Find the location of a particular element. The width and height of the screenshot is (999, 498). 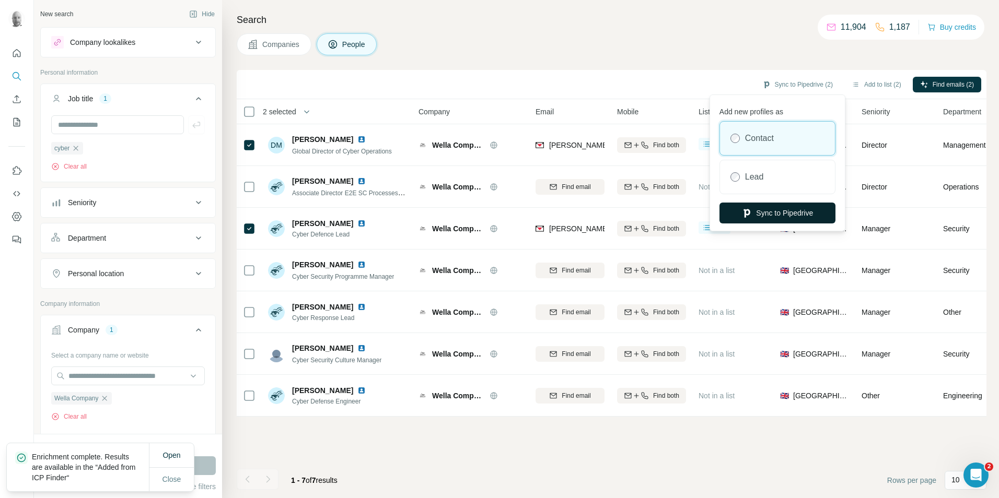

p: Enrichment complete. Results are available in the “Added from ICP Finder“ is located at coordinates (90, 468).